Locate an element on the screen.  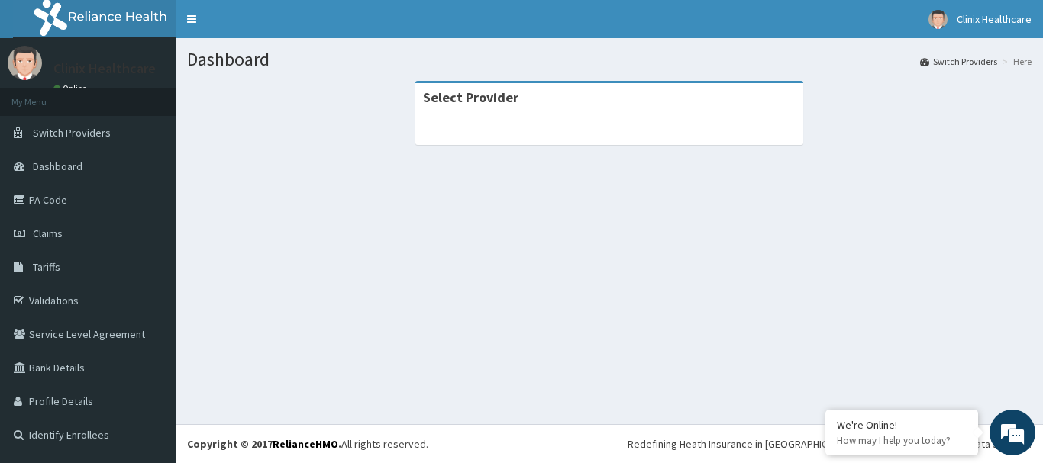
a: Switch Providers is located at coordinates (958, 61).